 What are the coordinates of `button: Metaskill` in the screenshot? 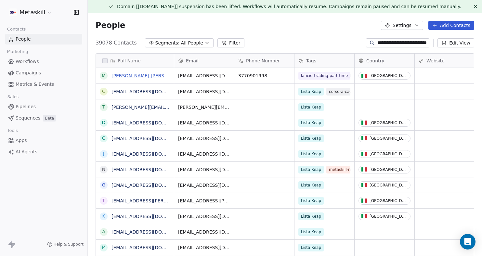 It's located at (31, 12).